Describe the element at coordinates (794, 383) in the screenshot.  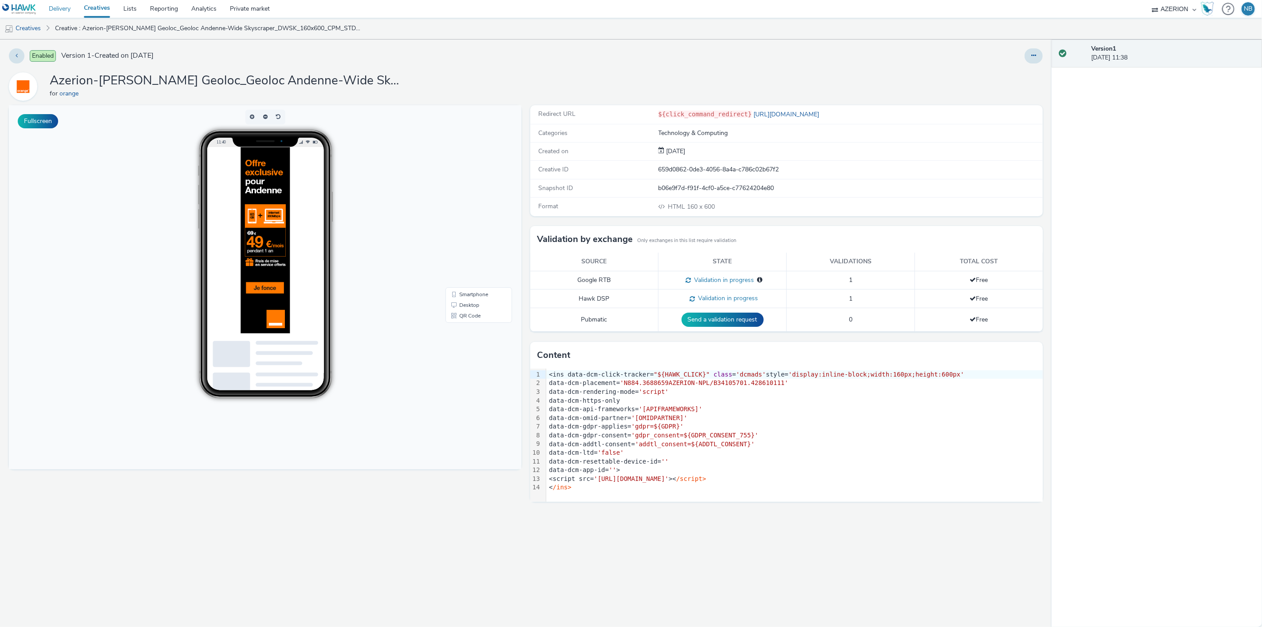
I see `div: data-dcm-placement=` at that location.